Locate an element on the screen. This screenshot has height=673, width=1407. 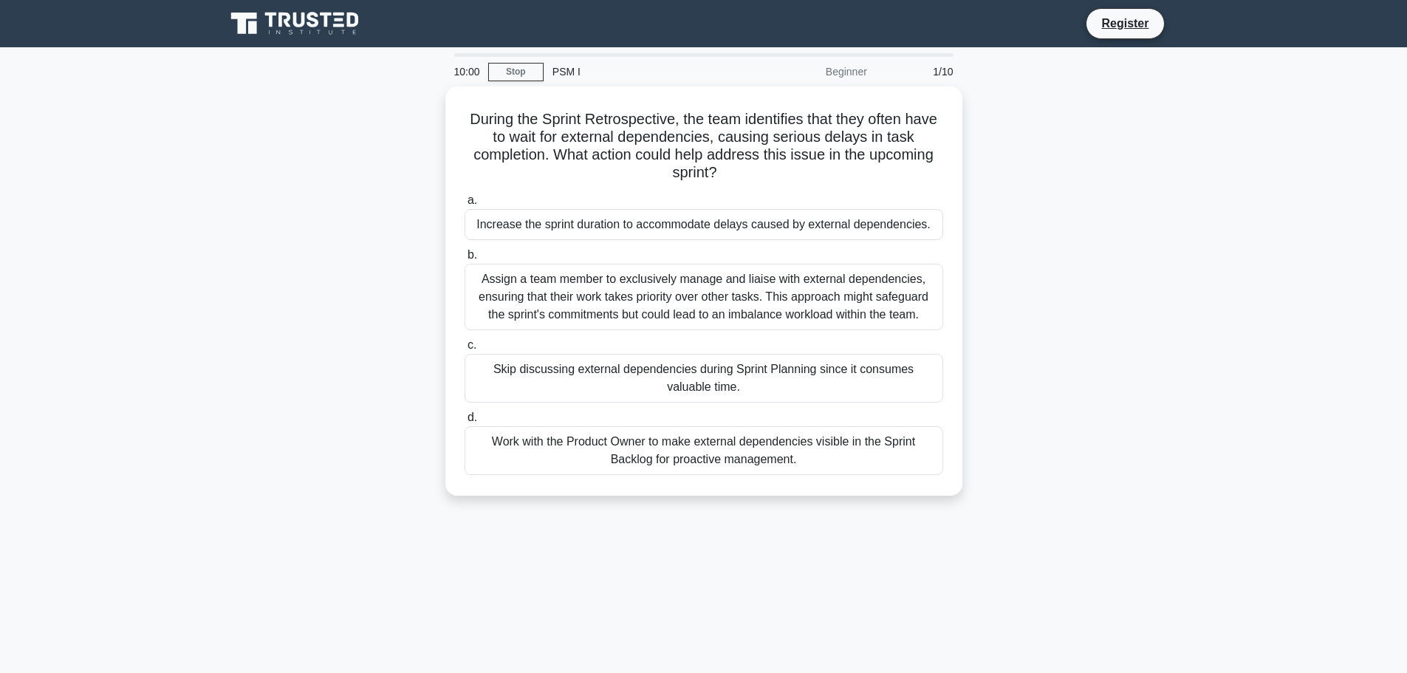
span: a. is located at coordinates (472, 199).